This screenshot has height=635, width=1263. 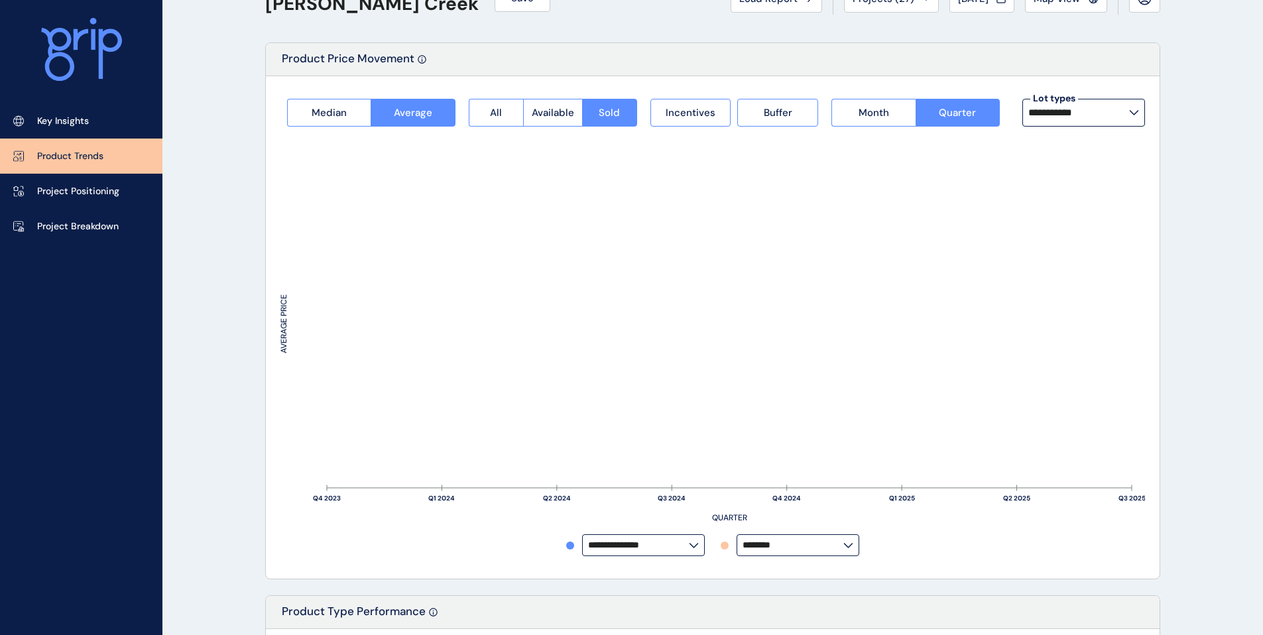 I want to click on text: Q4 2023, so click(x=327, y=498).